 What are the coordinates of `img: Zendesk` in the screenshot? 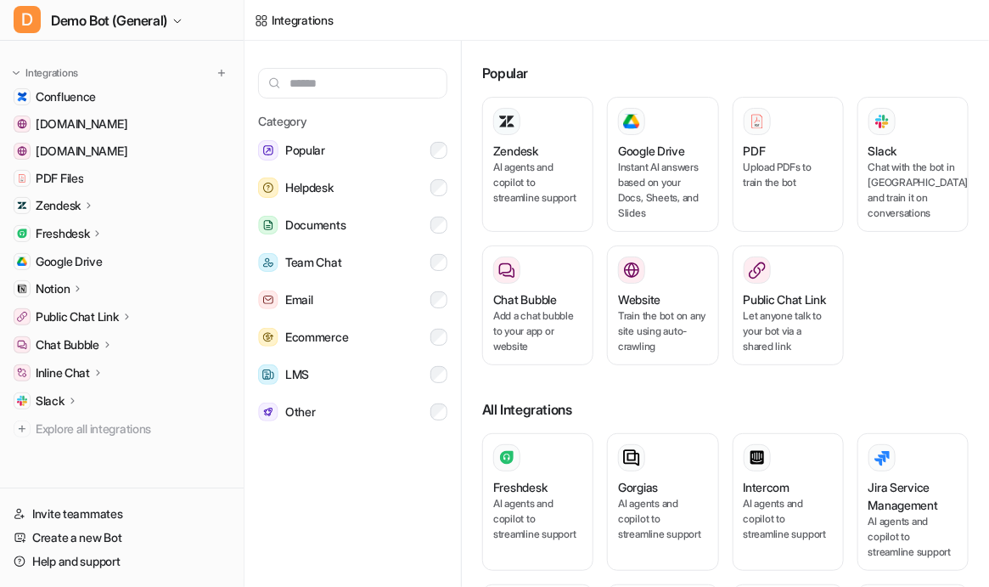 It's located at (22, 205).